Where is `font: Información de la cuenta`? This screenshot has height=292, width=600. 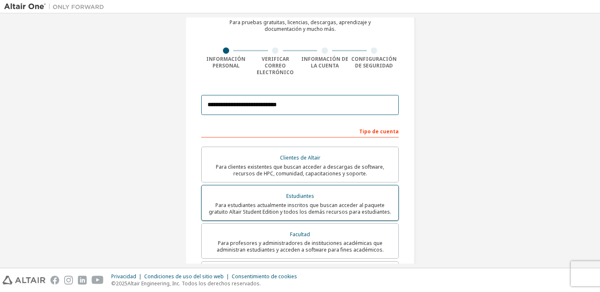
font: Información de la cuenta is located at coordinates (325, 62).